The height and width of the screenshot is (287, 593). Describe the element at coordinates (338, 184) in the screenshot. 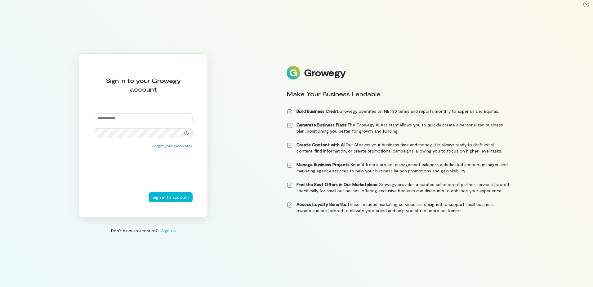

I see `strong: Find the Best Offers in Our Marketplace:` at that location.